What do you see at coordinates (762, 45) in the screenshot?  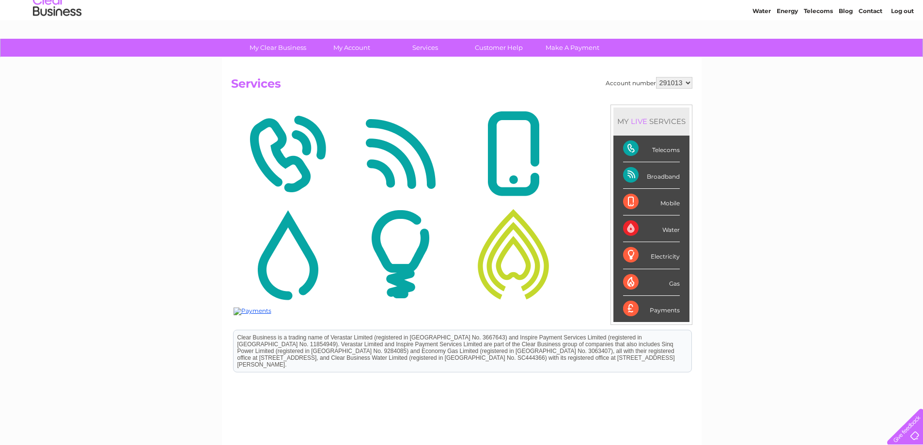 I see `a: Water` at bounding box center [762, 45].